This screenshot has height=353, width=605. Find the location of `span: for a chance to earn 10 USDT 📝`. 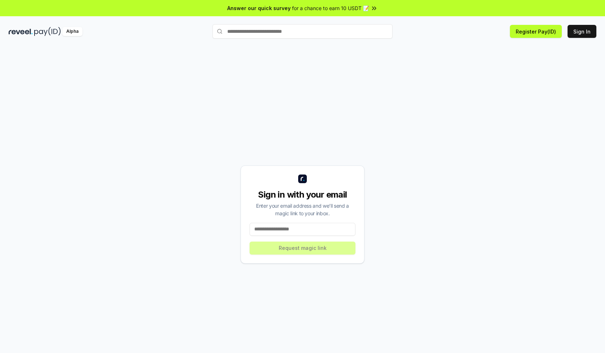

span: for a chance to earn 10 USDT 📝 is located at coordinates (331, 8).